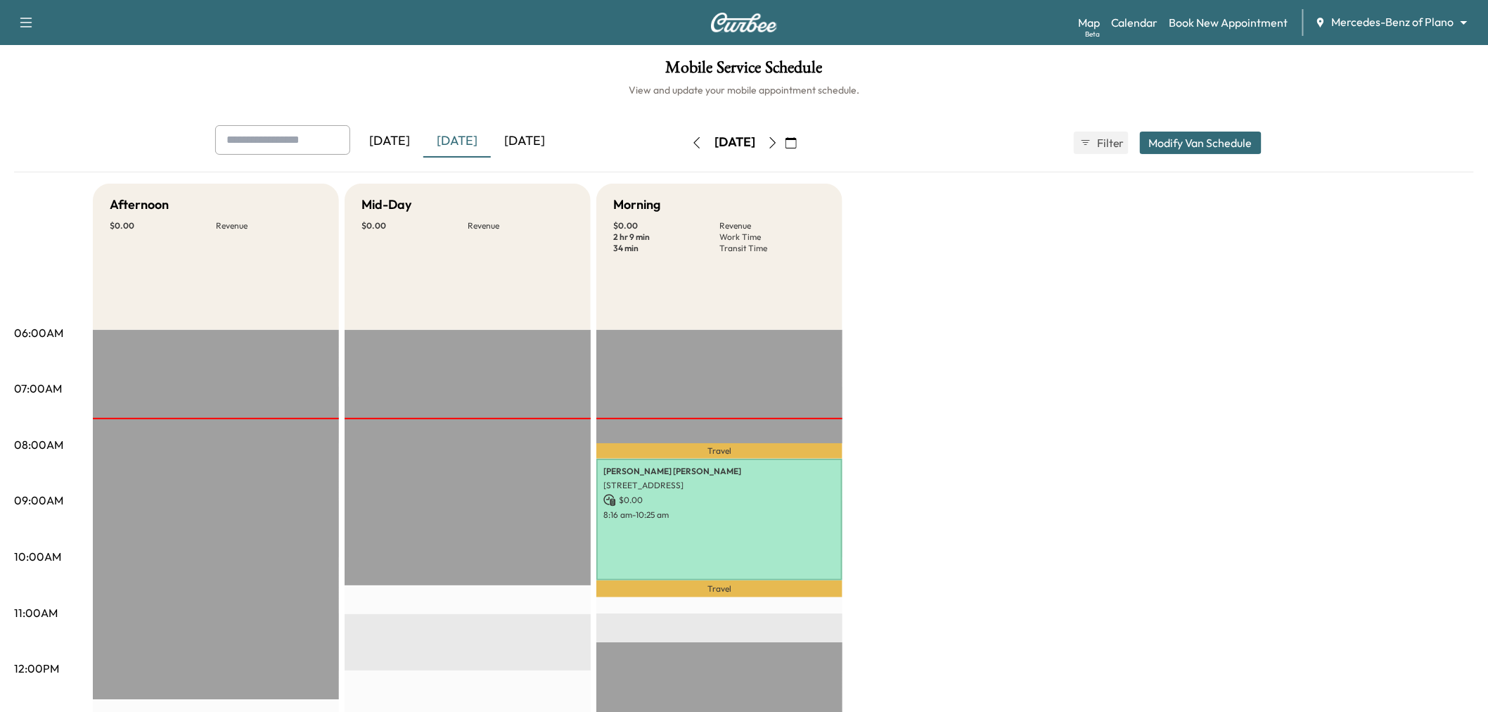  Describe the element at coordinates (38, 388) in the screenshot. I see `p: 07:00AM` at that location.